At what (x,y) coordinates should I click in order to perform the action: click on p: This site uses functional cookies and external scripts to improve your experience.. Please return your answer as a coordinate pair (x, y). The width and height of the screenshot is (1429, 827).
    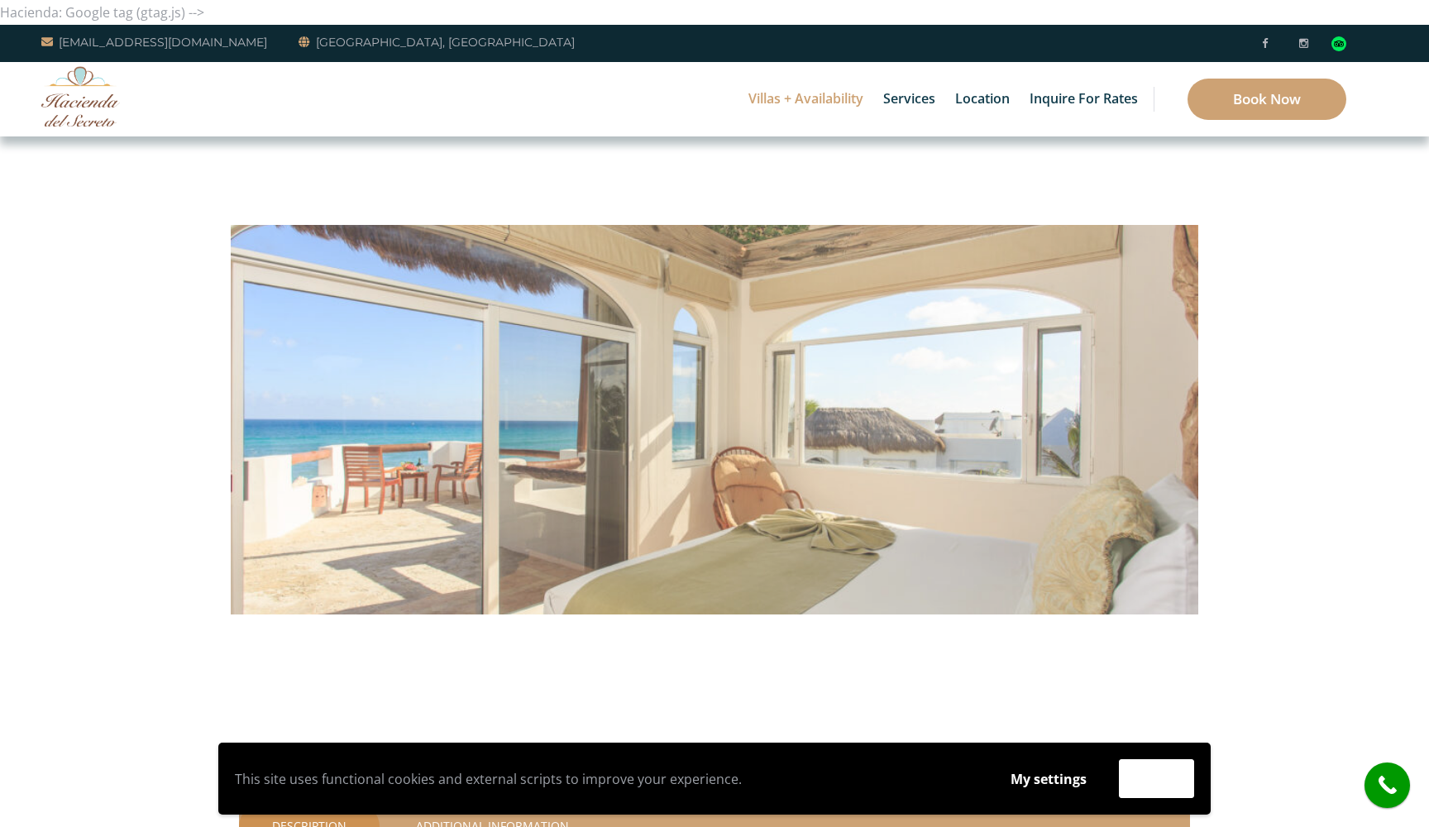
    Looking at the image, I should click on (606, 779).